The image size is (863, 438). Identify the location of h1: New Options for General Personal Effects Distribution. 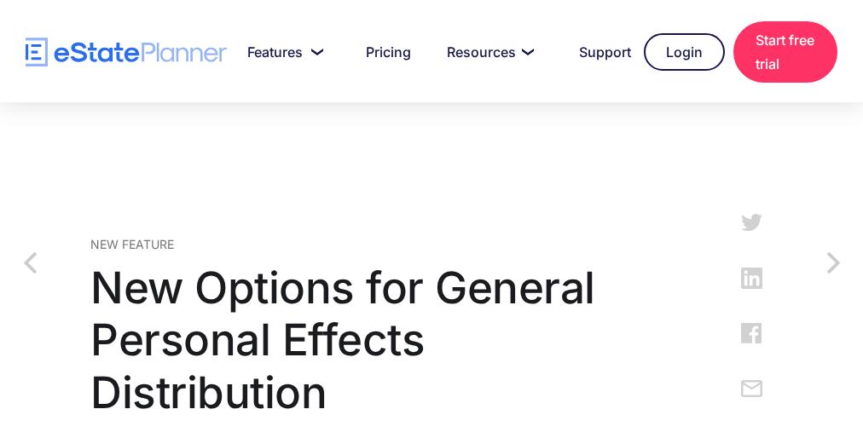
(369, 340).